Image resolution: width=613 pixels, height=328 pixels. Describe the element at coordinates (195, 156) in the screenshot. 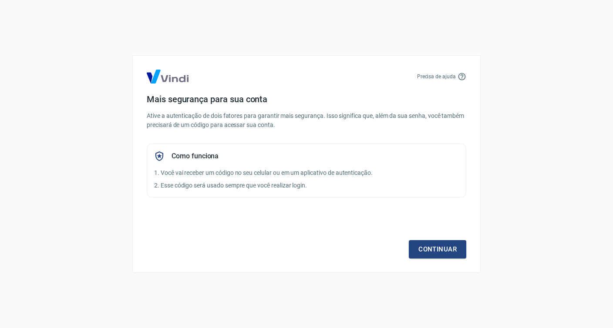

I see `h5: Como funciona` at that location.